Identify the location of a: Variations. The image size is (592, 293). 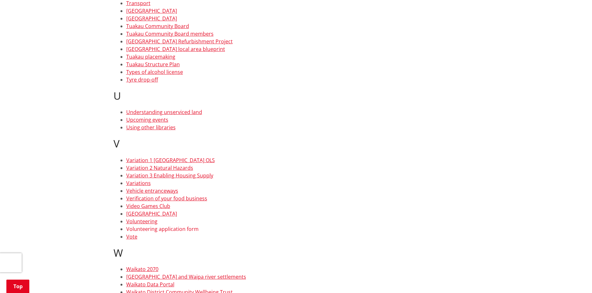
(138, 183).